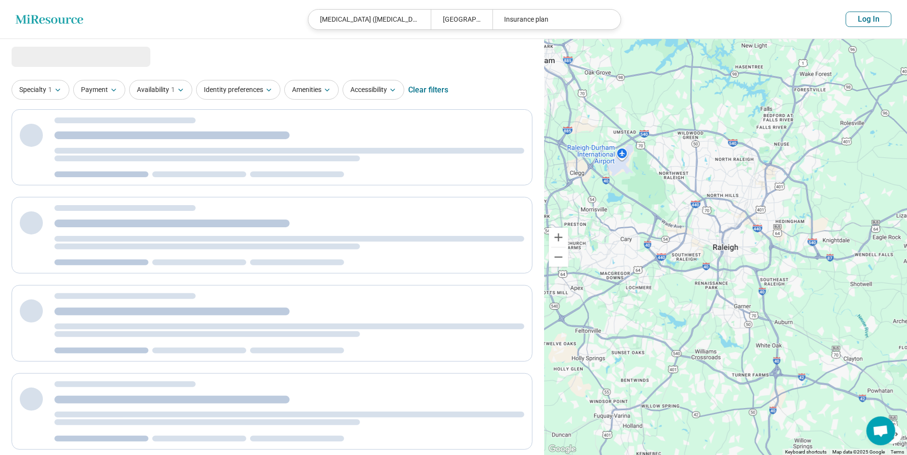  I want to click on button: Zoom out, so click(558, 257).